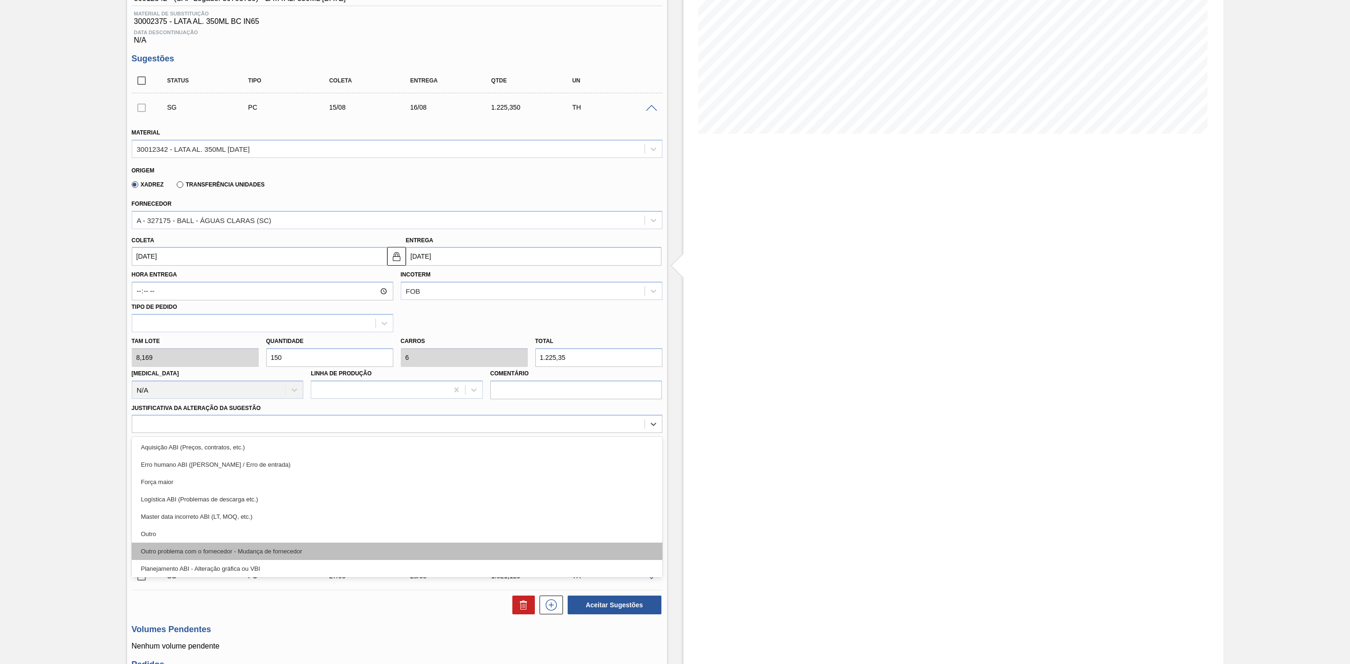 The width and height of the screenshot is (1350, 664). Describe the element at coordinates (549, 605) in the screenshot. I see `div: Nova sugestão` at that location.